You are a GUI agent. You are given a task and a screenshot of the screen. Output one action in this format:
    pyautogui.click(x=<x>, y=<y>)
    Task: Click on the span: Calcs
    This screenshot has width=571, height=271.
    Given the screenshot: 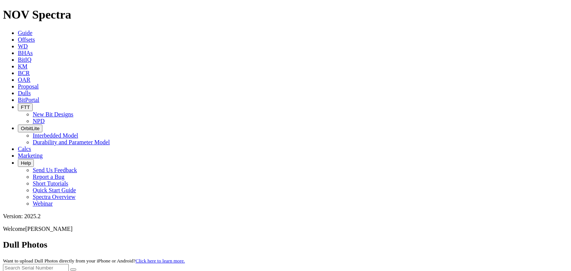 What is the action you would take?
    pyautogui.click(x=25, y=149)
    